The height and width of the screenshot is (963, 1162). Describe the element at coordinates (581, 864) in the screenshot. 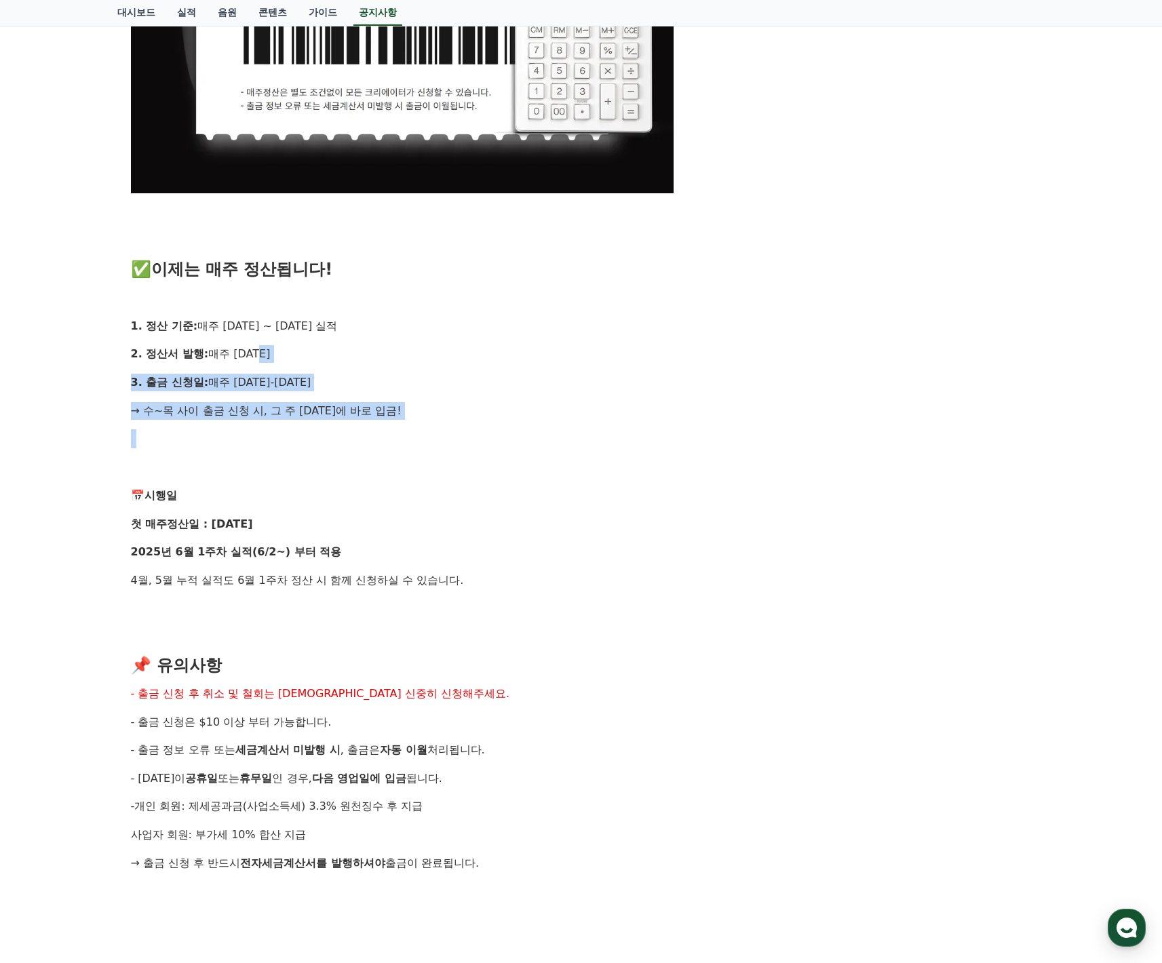

I see `p: → 출금 신청 후 반드시 출금이 완료됩니다.` at that location.